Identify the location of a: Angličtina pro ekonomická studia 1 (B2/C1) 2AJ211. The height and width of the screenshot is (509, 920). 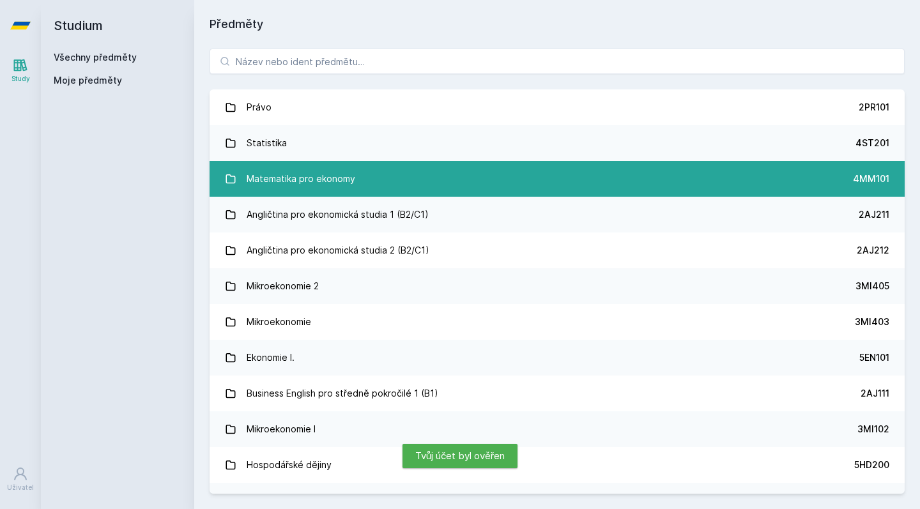
(557, 215).